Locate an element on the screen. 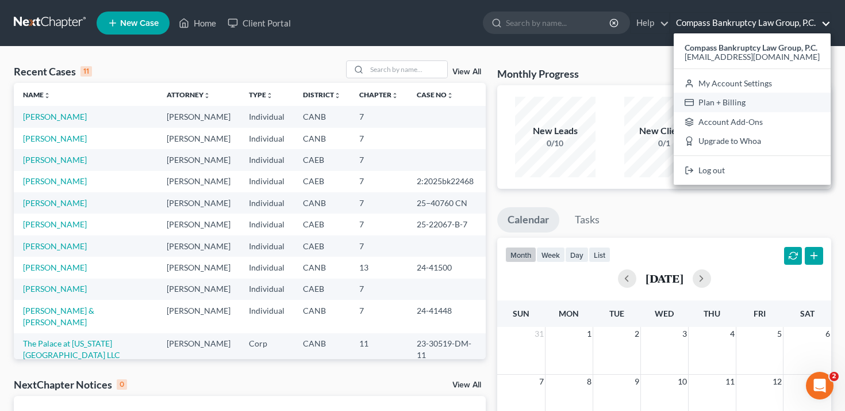 The width and height of the screenshot is (845, 411). a: Case Nounfold_more is located at coordinates (435, 94).